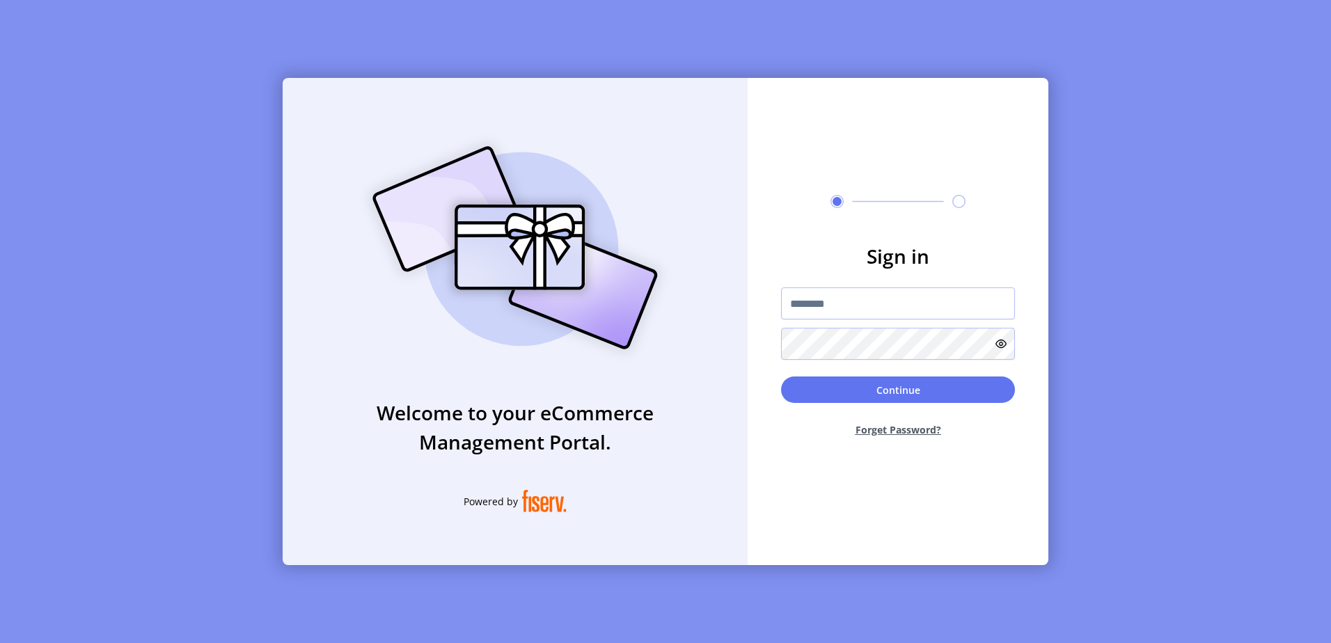 The image size is (1331, 643). Describe the element at coordinates (898, 256) in the screenshot. I see `h3: Sign in` at that location.